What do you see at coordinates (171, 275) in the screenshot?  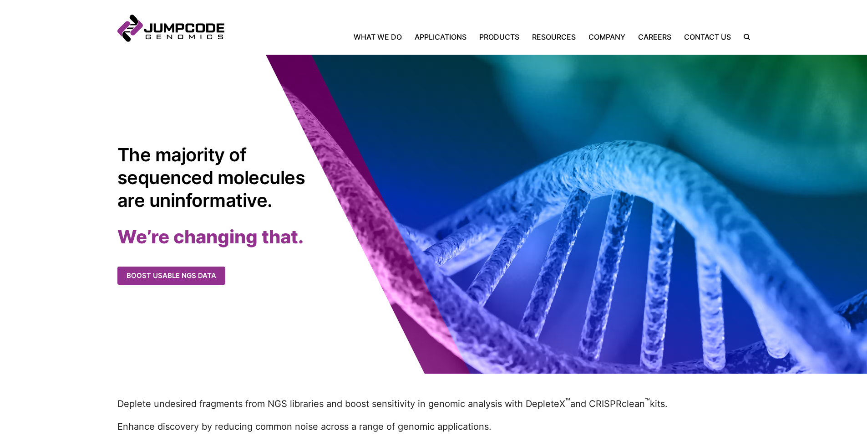 I see `a: Boost usable NGS data` at bounding box center [171, 275].